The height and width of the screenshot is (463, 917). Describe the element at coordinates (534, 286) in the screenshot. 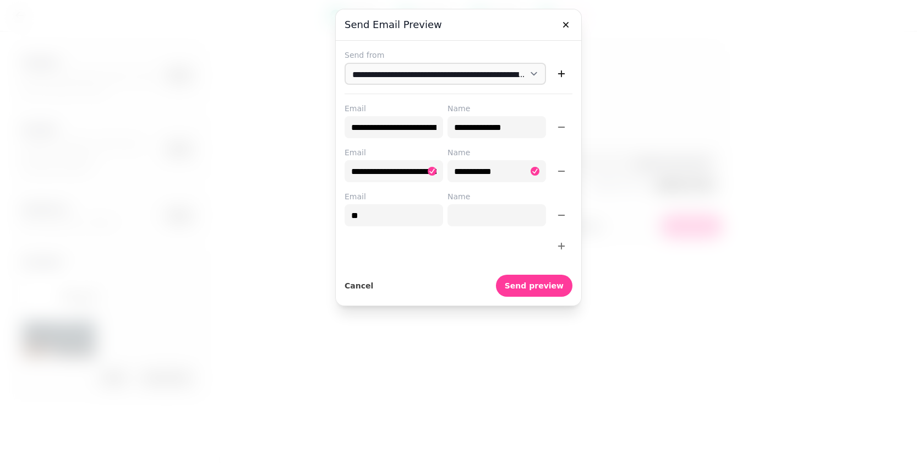

I see `button: Send preview` at that location.